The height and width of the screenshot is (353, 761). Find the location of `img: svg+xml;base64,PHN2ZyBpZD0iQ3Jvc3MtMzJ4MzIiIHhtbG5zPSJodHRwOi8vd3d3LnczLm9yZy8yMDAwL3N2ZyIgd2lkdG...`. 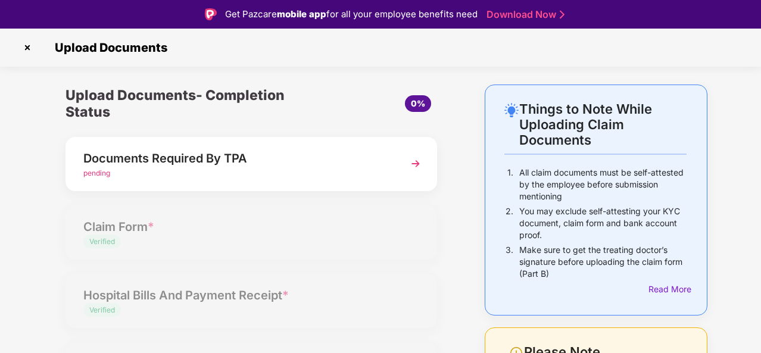

img: svg+xml;base64,PHN2ZyBpZD0iQ3Jvc3MtMzJ4MzIiIHhtbG5zPSJodHRwOi8vd3d3LnczLm9yZy8yMDAwL3N2ZyIgd2lkdG... is located at coordinates (27, 48).